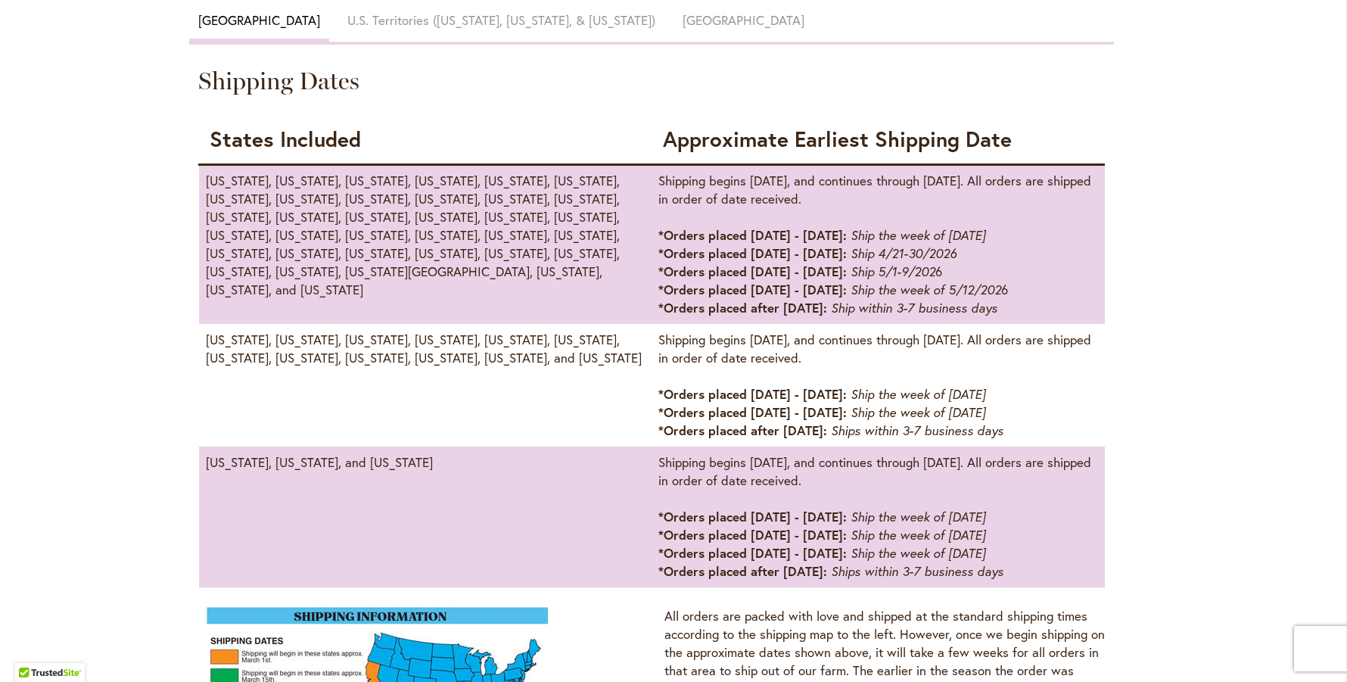  I want to click on em: Ship the week of 5/12/202, so click(926, 289).